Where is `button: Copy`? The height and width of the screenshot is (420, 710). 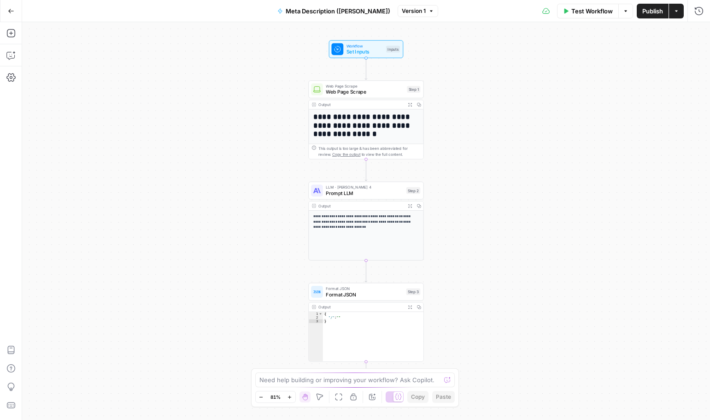
button: Copy is located at coordinates (418, 397).